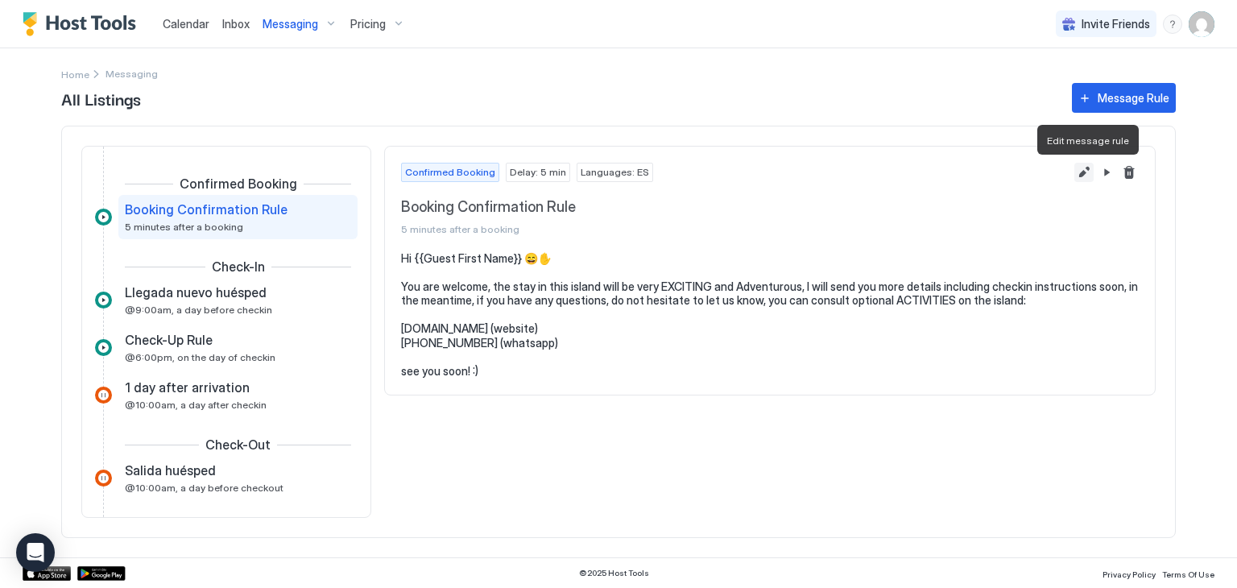 This screenshot has width=1237, height=588. I want to click on span: Delay: 5 min, so click(538, 172).